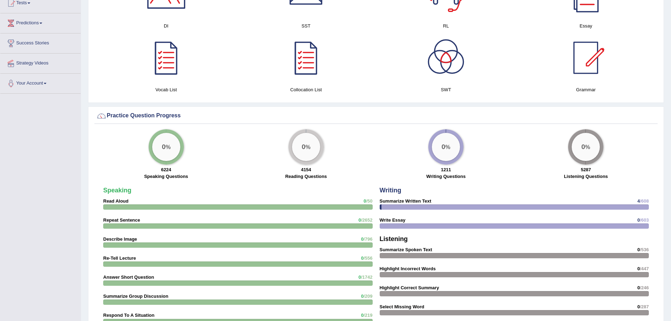  Describe the element at coordinates (166, 169) in the screenshot. I see `strong: 6224` at that location.